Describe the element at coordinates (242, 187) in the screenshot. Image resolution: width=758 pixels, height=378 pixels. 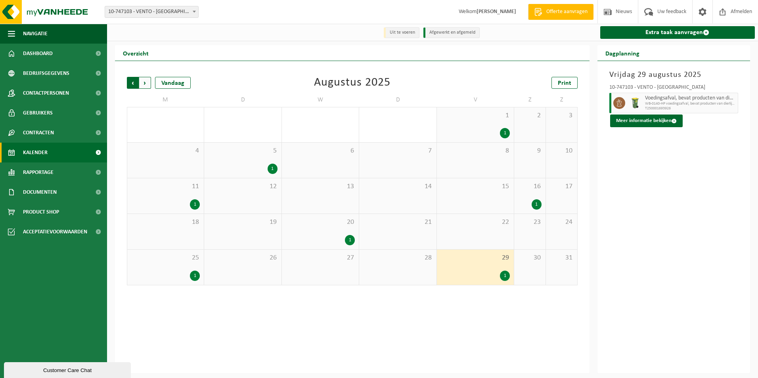
I see `span: 12` at that location.